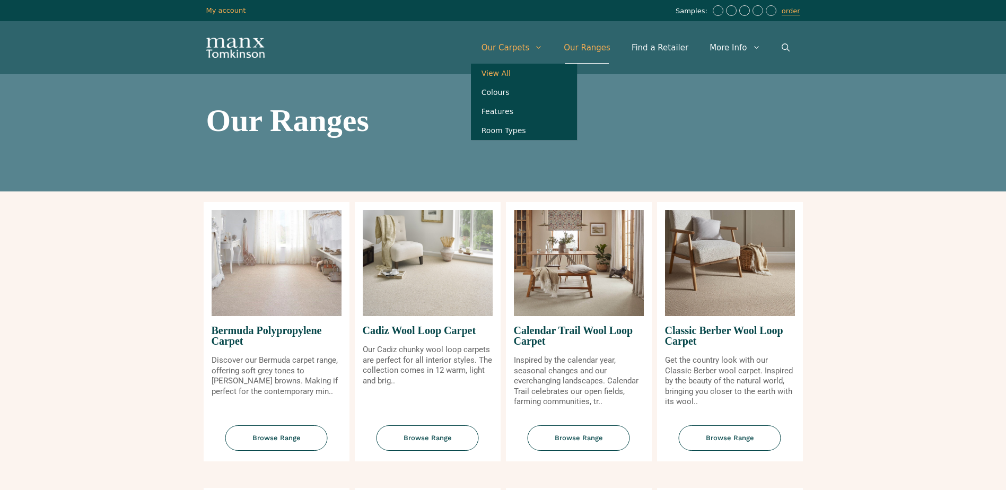 This screenshot has height=490, width=1006. What do you see at coordinates (226, 10) in the screenshot?
I see `a: My account` at bounding box center [226, 10].